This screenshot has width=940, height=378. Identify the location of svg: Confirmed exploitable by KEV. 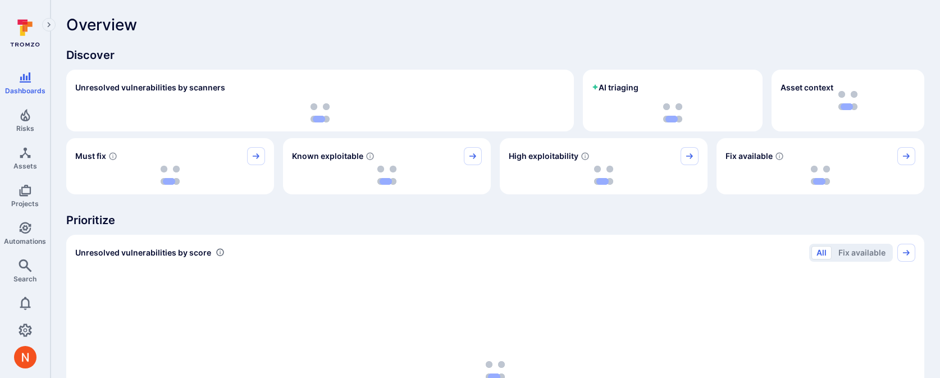
(370, 156).